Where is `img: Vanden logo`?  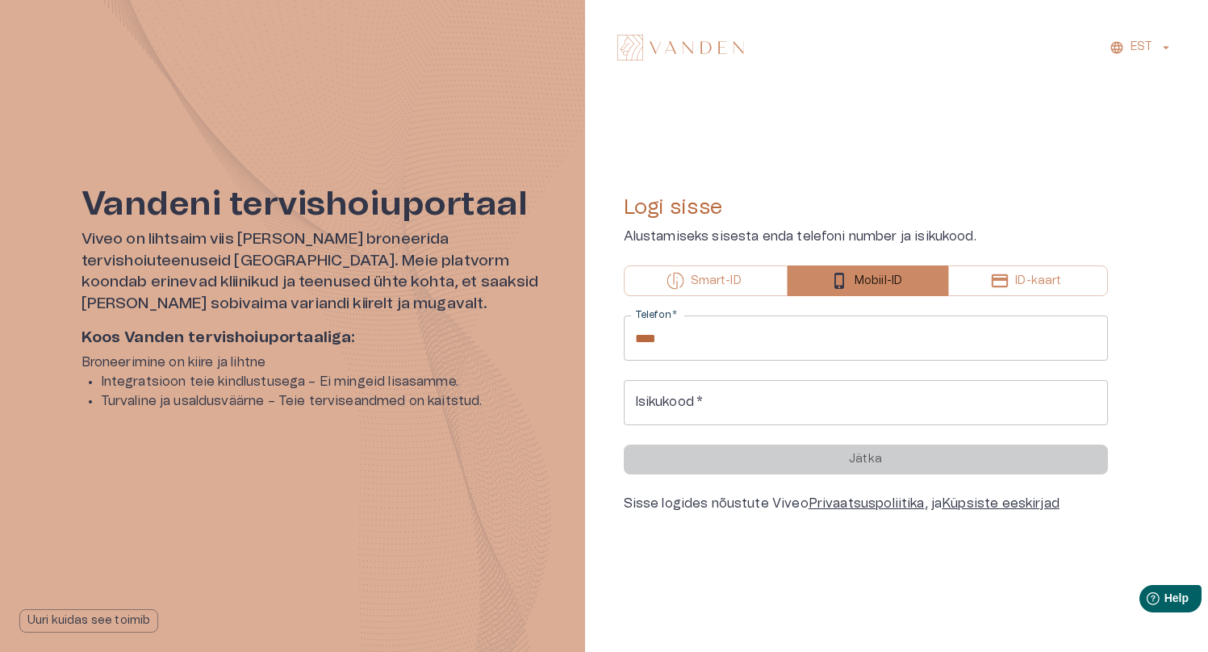 img: Vanden logo is located at coordinates (680, 48).